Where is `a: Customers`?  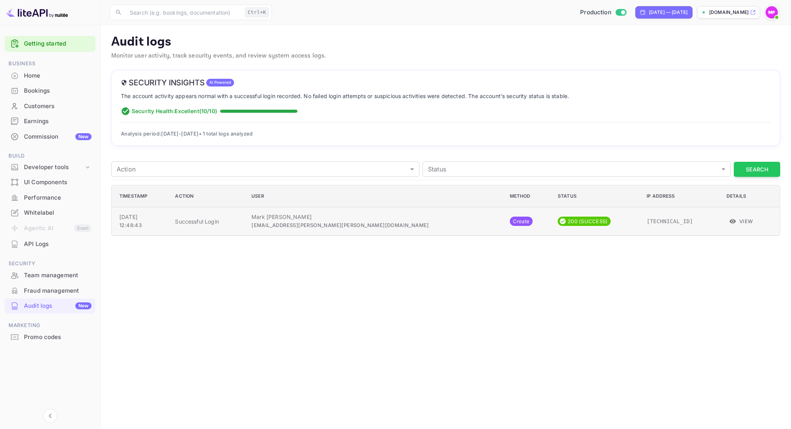 a: Customers is located at coordinates (50, 106).